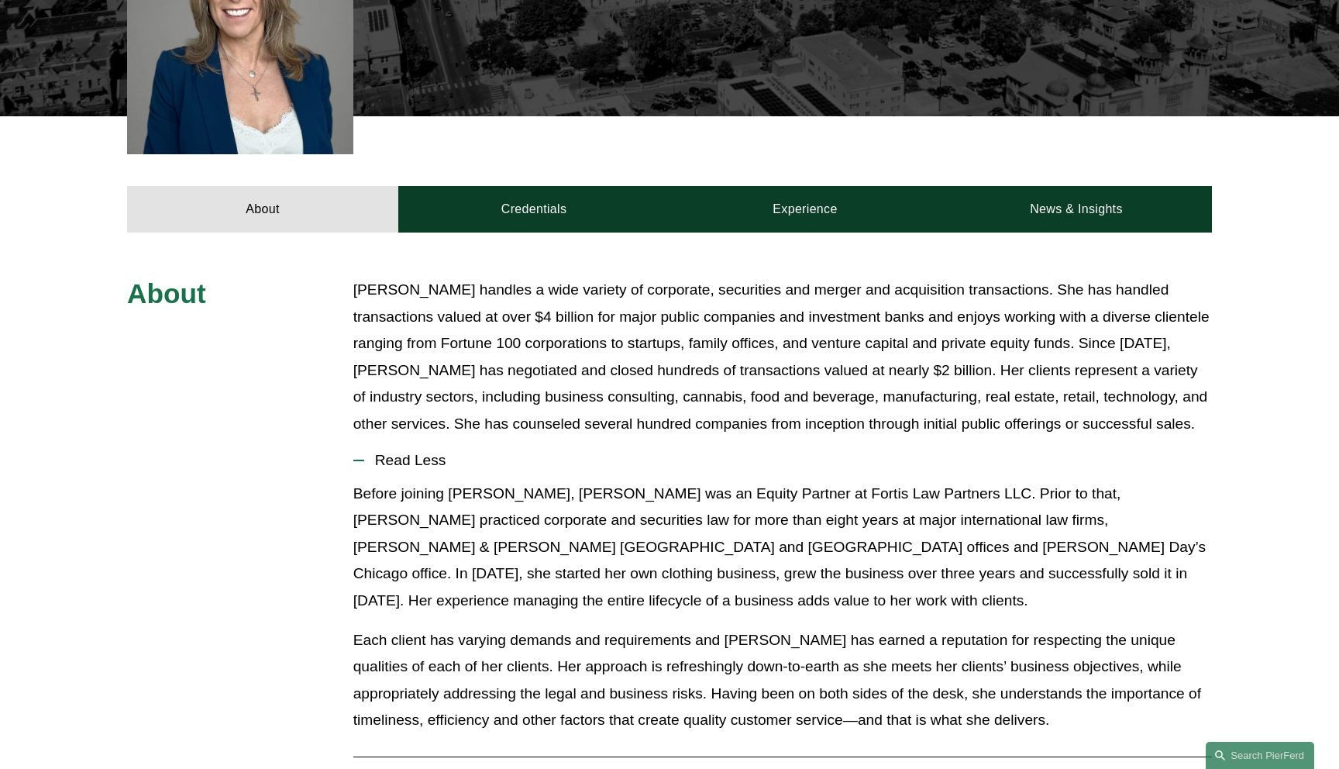 This screenshot has width=1339, height=769. What do you see at coordinates (263, 209) in the screenshot?
I see `a: About` at bounding box center [263, 209].